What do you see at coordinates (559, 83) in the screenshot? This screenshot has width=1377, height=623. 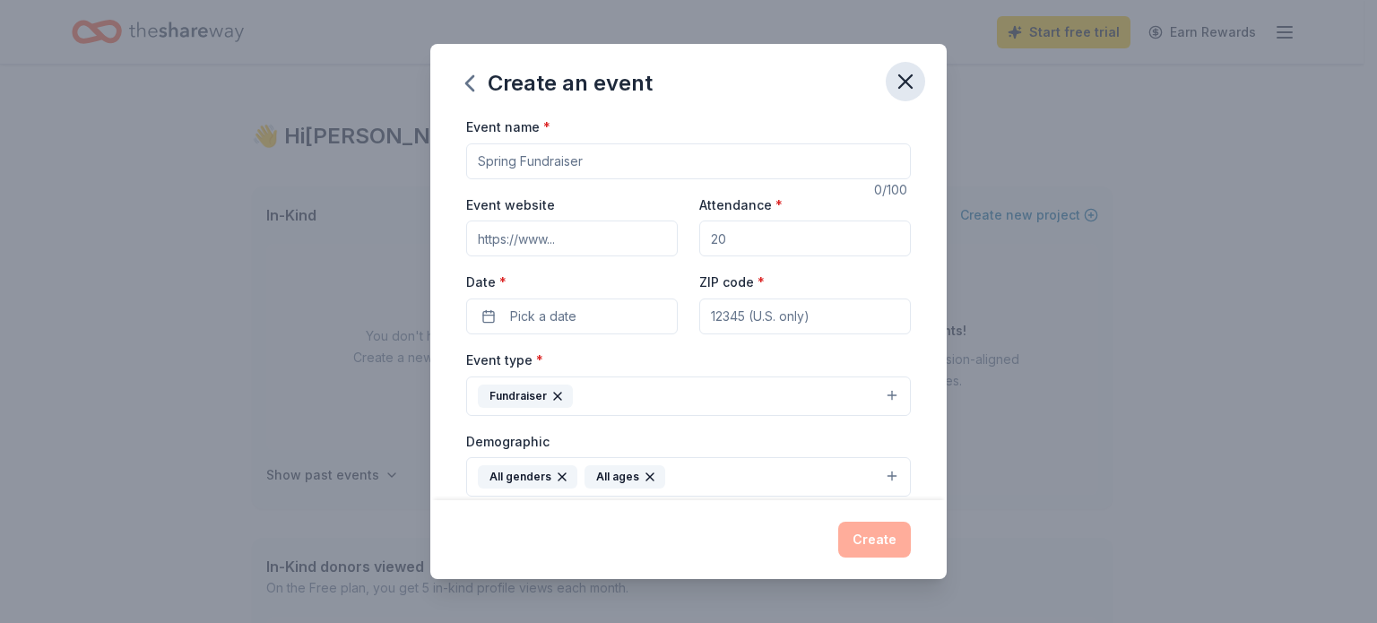 I see `div: Create an event` at bounding box center [559, 83].